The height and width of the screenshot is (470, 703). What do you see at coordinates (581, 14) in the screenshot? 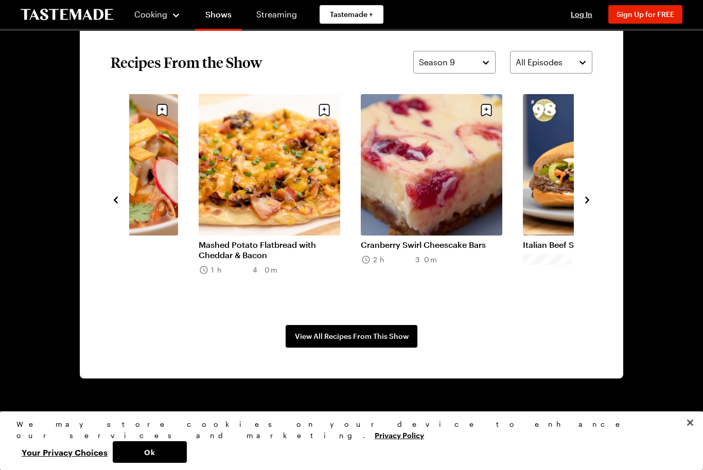
I see `span: Log In` at bounding box center [581, 14].